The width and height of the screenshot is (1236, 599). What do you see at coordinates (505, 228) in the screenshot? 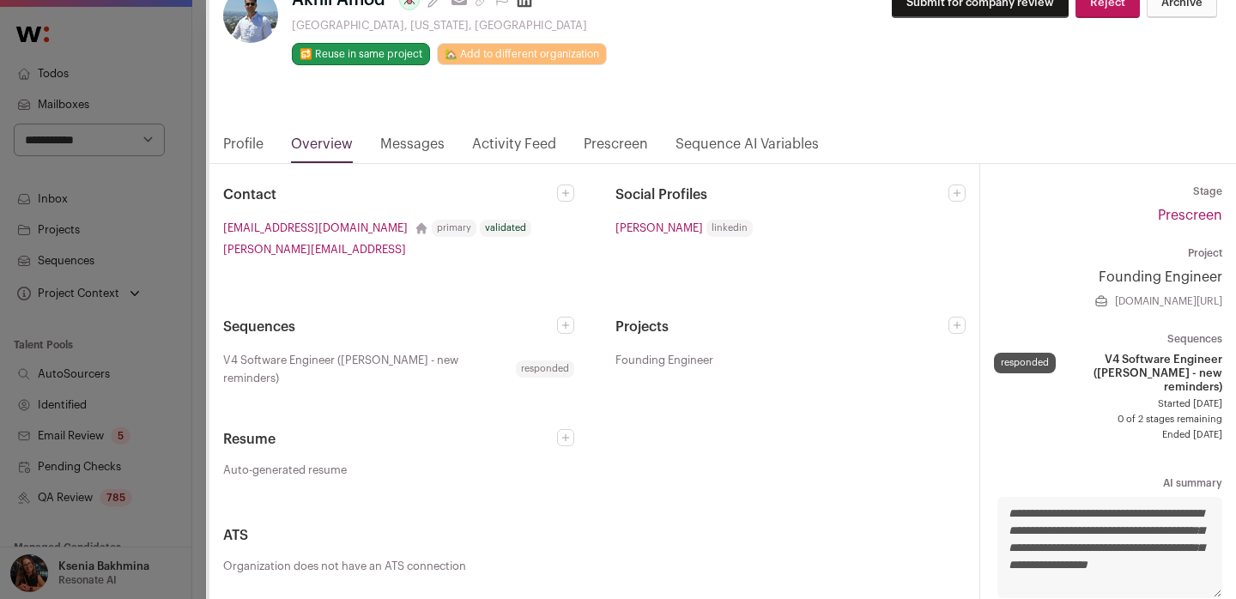
I see `div: validated` at bounding box center [505, 228].